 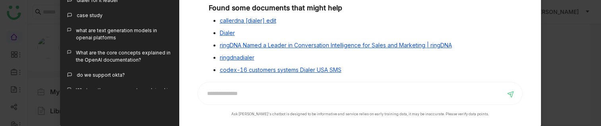 What do you see at coordinates (227, 33) in the screenshot?
I see `a: Dialer` at bounding box center [227, 33].